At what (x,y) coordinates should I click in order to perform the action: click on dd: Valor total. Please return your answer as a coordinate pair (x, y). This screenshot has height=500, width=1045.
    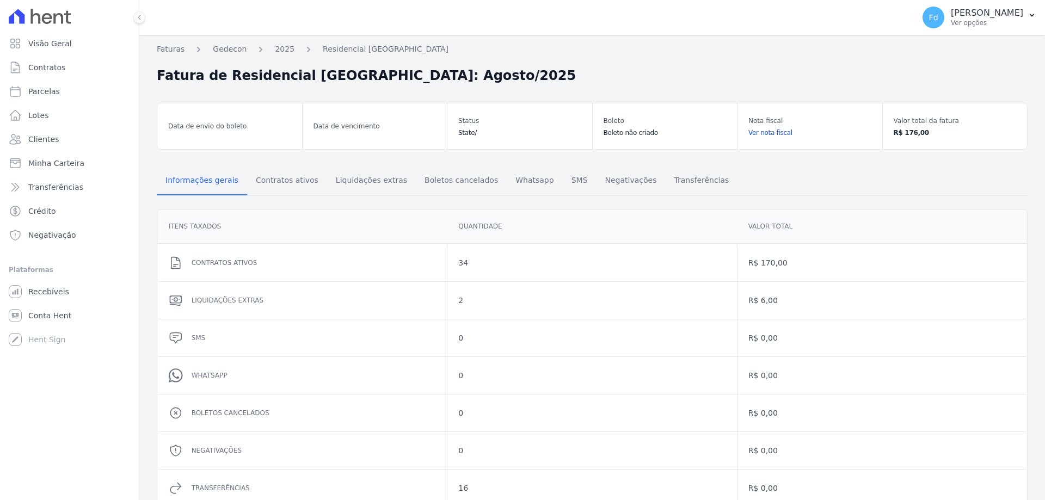
    Looking at the image, I should click on (881, 226).